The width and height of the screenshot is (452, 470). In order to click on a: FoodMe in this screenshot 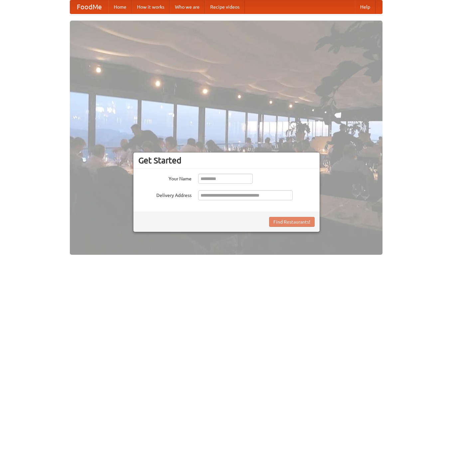, I will do `click(89, 7)`.